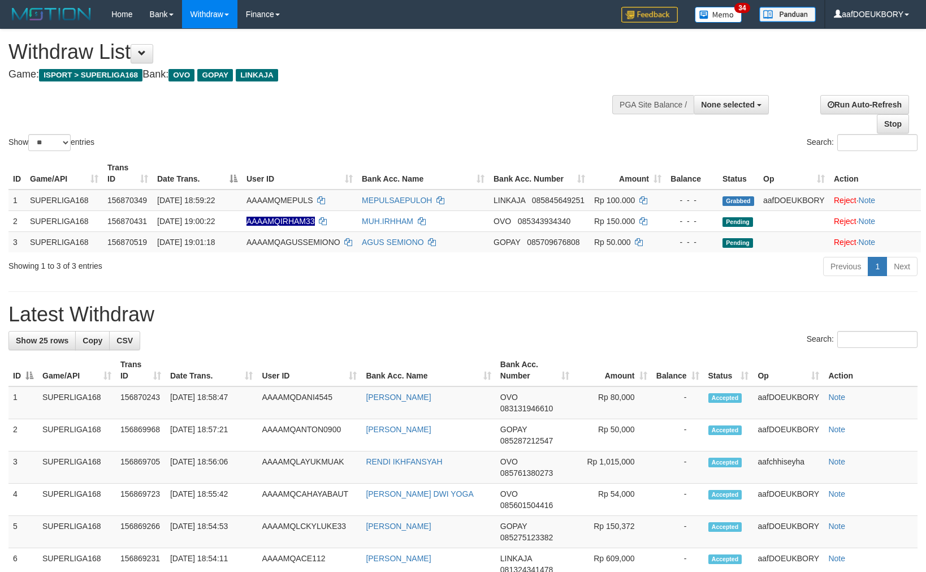  Describe the element at coordinates (309, 467) in the screenshot. I see `td: AAAAMQLAYUKMUAK` at that location.